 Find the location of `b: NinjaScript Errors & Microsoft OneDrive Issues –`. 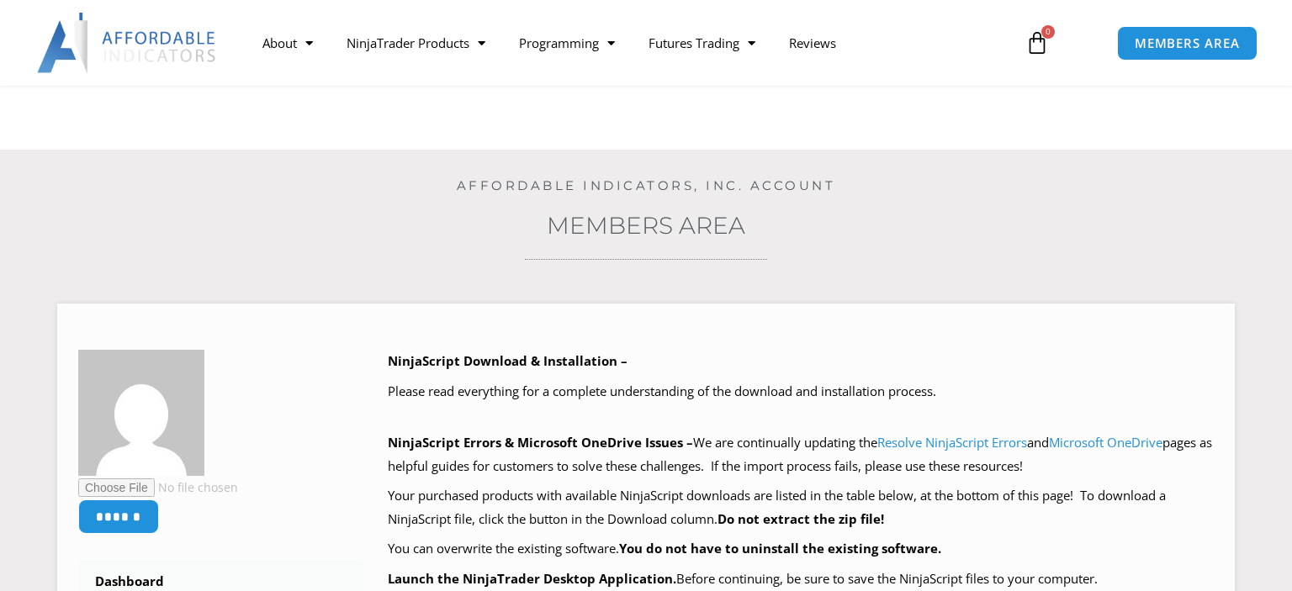

b: NinjaScript Errors & Microsoft OneDrive Issues – is located at coordinates (540, 442).